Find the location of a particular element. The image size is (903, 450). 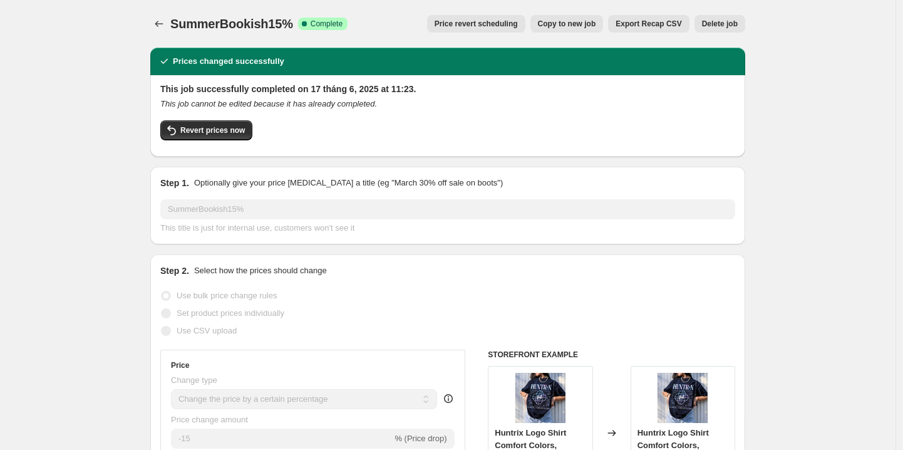

h3: Price is located at coordinates (180, 365).